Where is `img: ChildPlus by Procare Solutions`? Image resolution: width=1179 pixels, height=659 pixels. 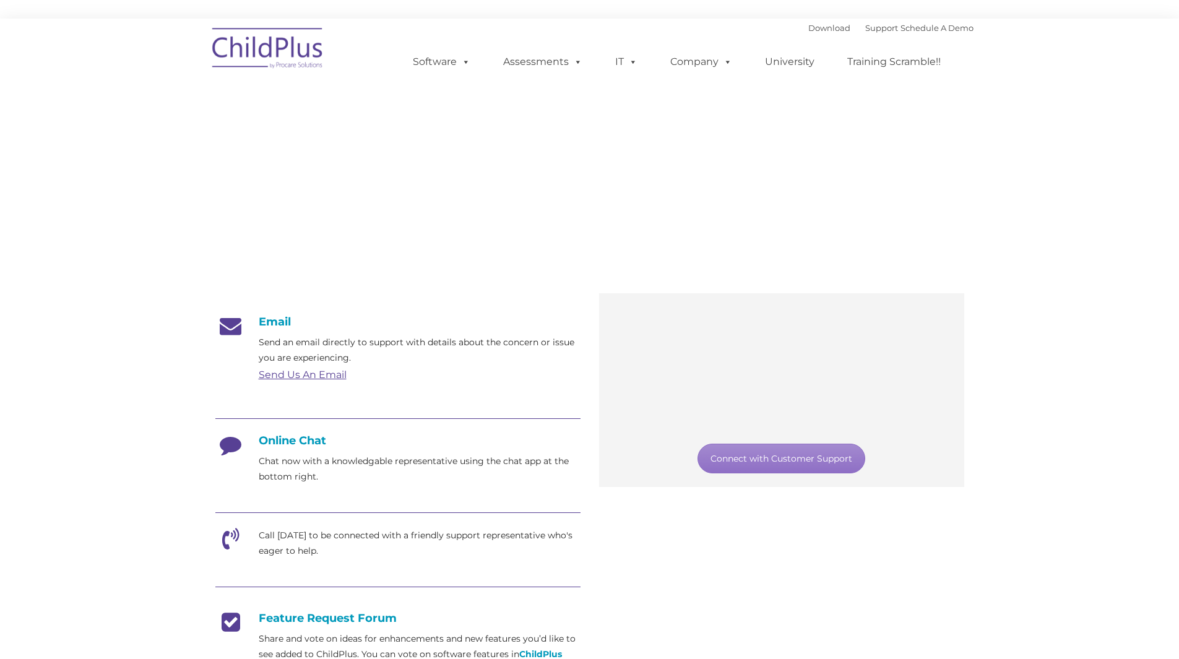
img: ChildPlus by Procare Solutions is located at coordinates (268, 50).